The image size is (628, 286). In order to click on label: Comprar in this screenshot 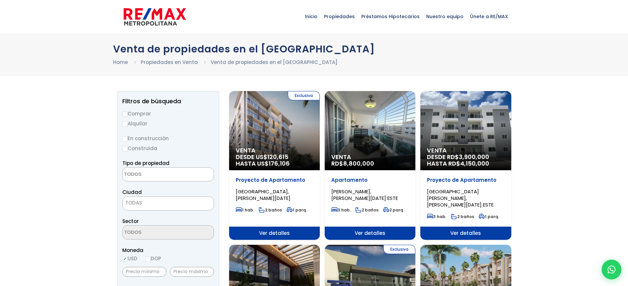, I will do `click(168, 113)`.